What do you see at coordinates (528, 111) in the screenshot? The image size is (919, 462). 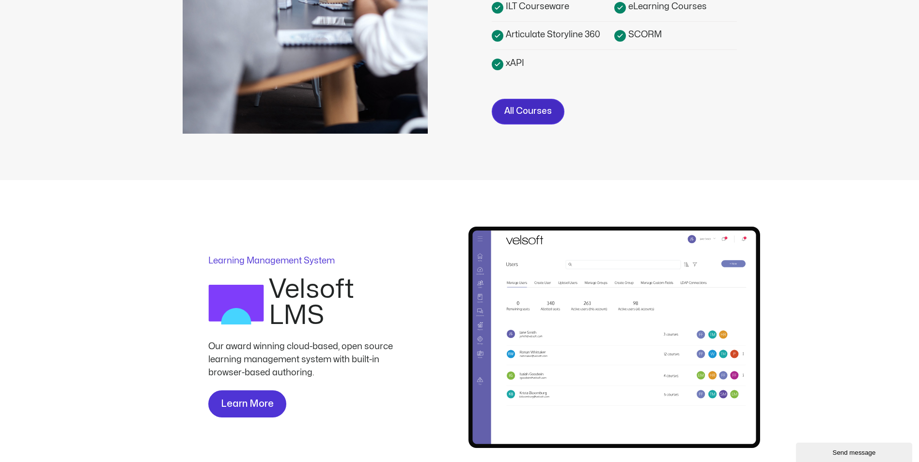 I see `span: All Courses` at bounding box center [528, 111].